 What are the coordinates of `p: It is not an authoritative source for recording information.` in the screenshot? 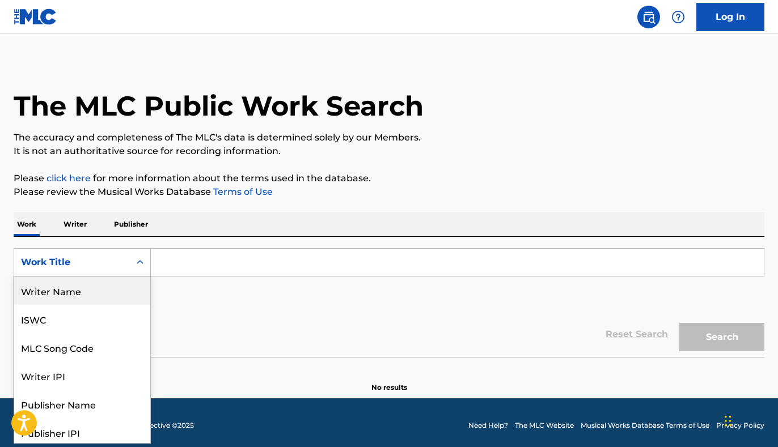 It's located at (389, 151).